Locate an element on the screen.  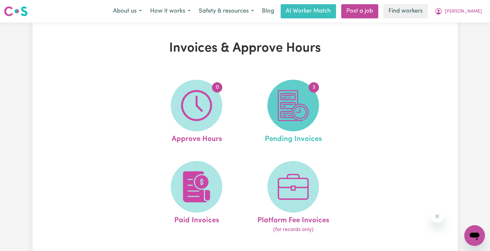
span: Pending Invoices is located at coordinates (293, 138).